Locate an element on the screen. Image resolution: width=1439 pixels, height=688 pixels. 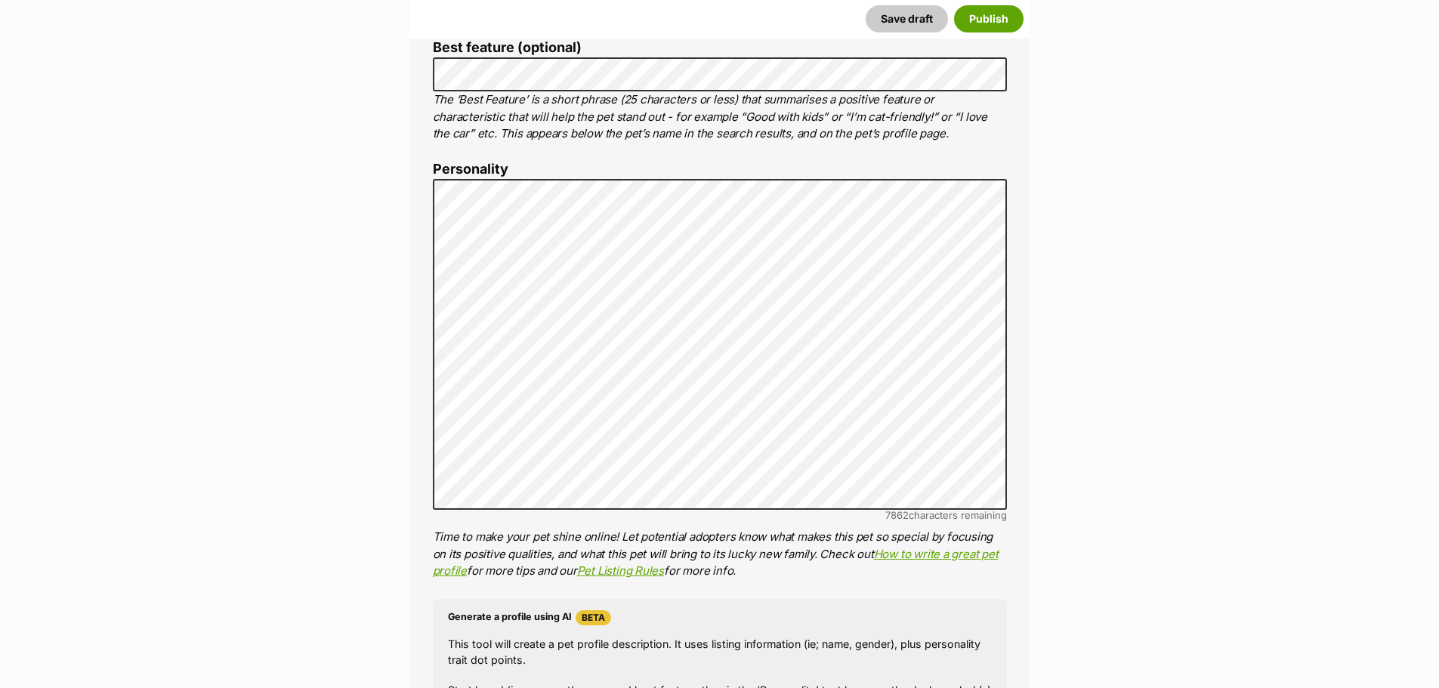
label: Best feature (optional) is located at coordinates (720, 48).